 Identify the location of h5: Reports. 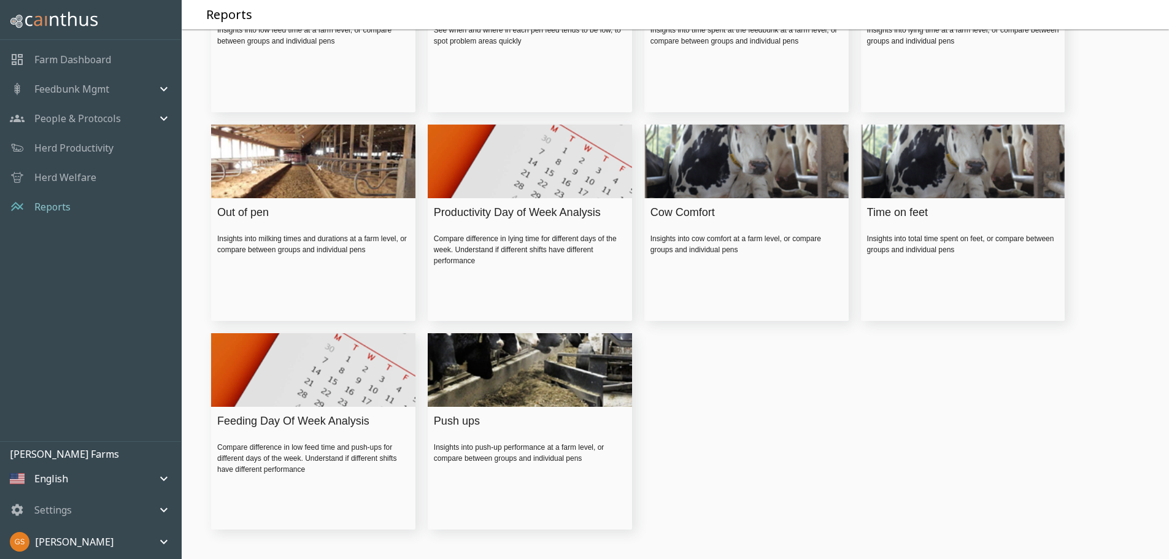
(229, 15).